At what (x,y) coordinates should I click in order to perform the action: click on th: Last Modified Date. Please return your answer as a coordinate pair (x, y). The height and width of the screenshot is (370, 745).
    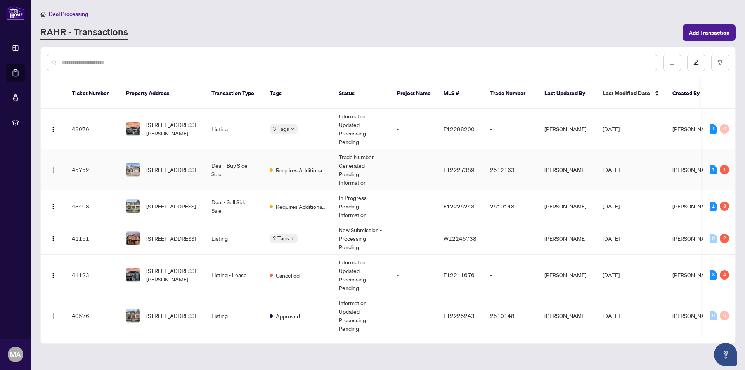
    Looking at the image, I should click on (632, 94).